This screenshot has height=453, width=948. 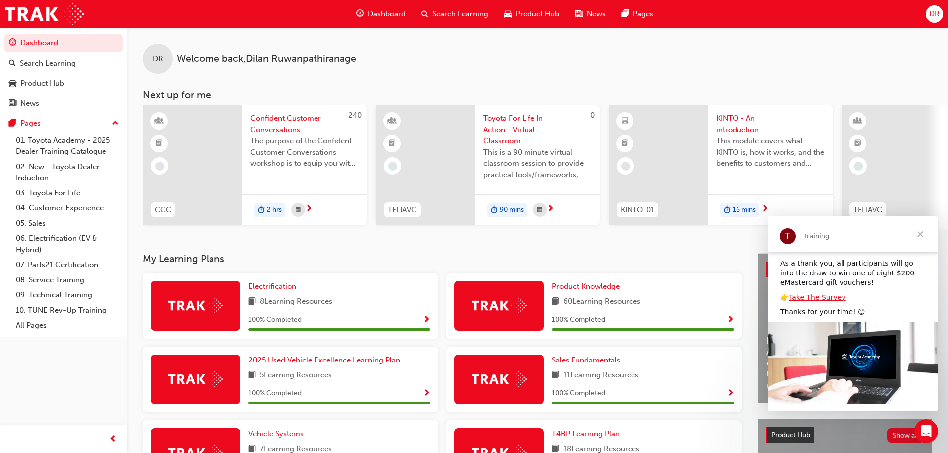 What do you see at coordinates (392, 144) in the screenshot?
I see `span: booktick-icon` at bounding box center [392, 144].